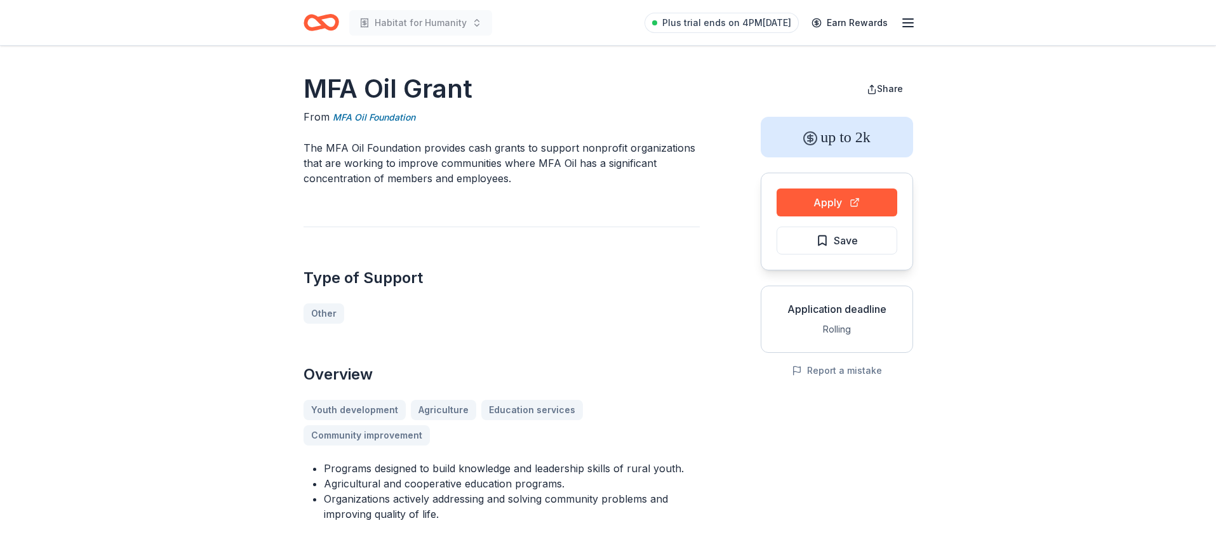 The width and height of the screenshot is (1216, 542). What do you see at coordinates (837, 330) in the screenshot?
I see `div: Rolling` at bounding box center [837, 330].